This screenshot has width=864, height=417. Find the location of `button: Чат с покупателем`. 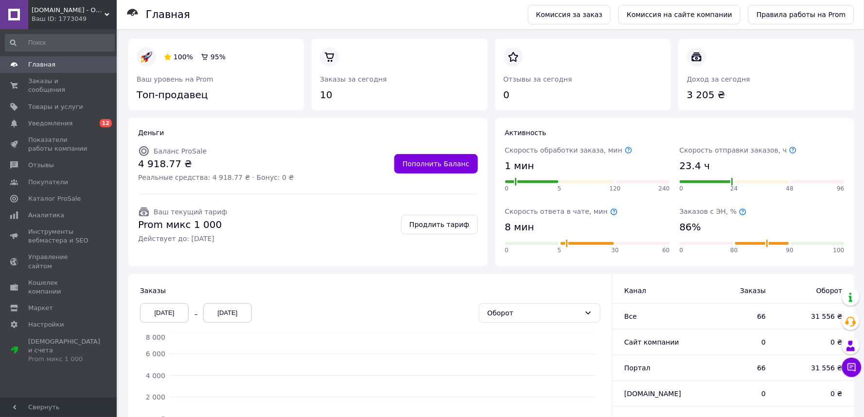

button: Чат с покупателем is located at coordinates (852, 368).